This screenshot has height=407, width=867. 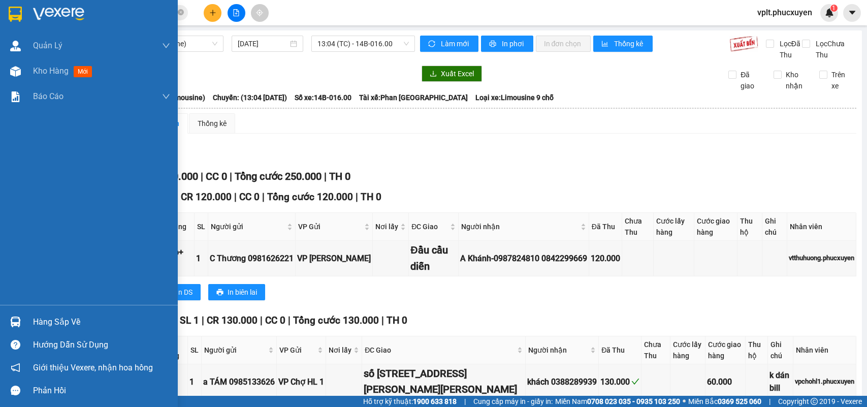 I want to click on span: Tổng cước 130.000, so click(x=336, y=320).